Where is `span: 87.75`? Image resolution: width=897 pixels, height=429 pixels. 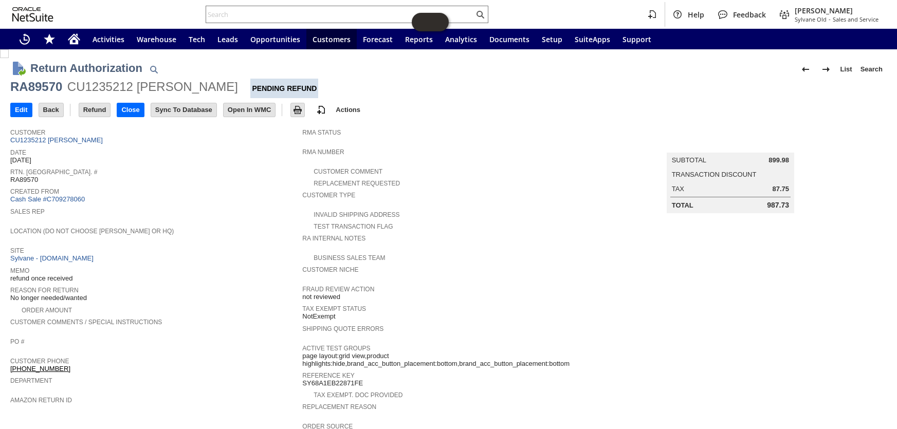
span: 87.75 is located at coordinates (780, 189).